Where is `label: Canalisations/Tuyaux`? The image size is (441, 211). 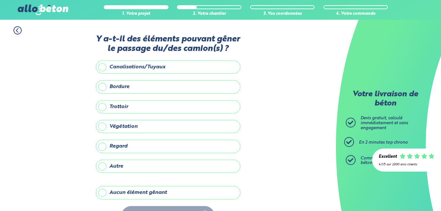
label: Canalisations/Tuyaux is located at coordinates (168, 67).